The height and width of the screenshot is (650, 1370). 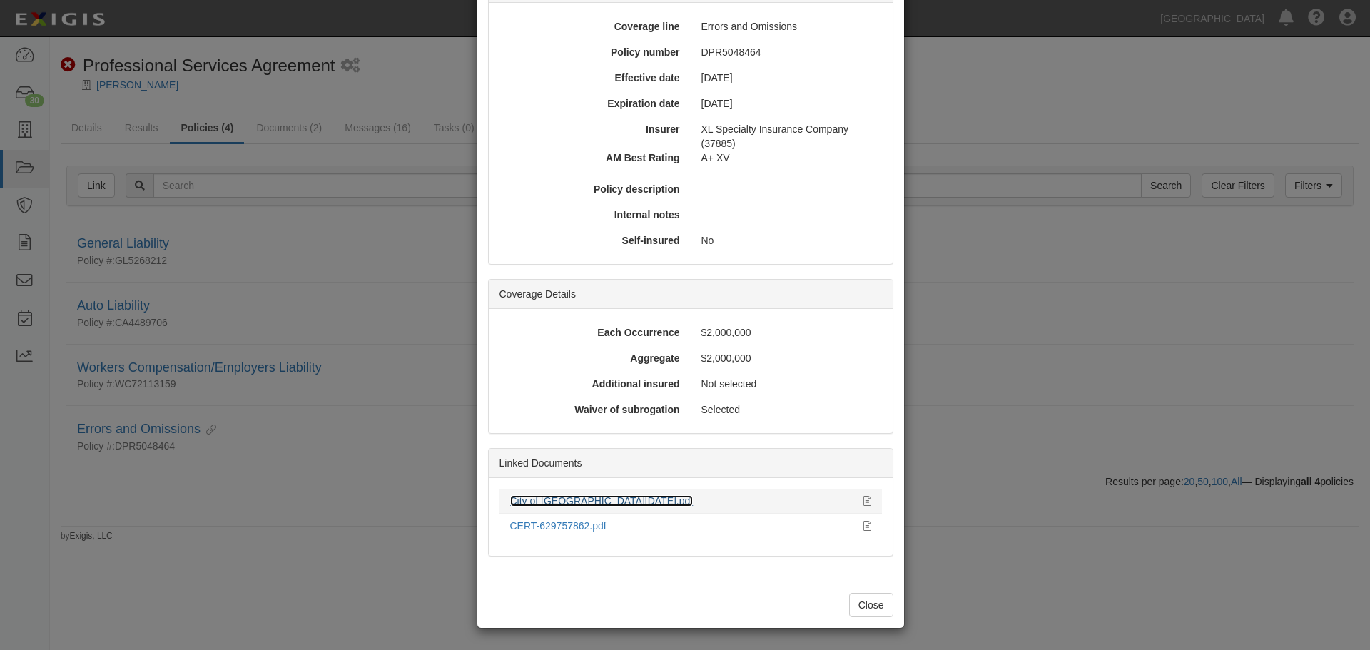 I want to click on div: Policy description, so click(x=592, y=189).